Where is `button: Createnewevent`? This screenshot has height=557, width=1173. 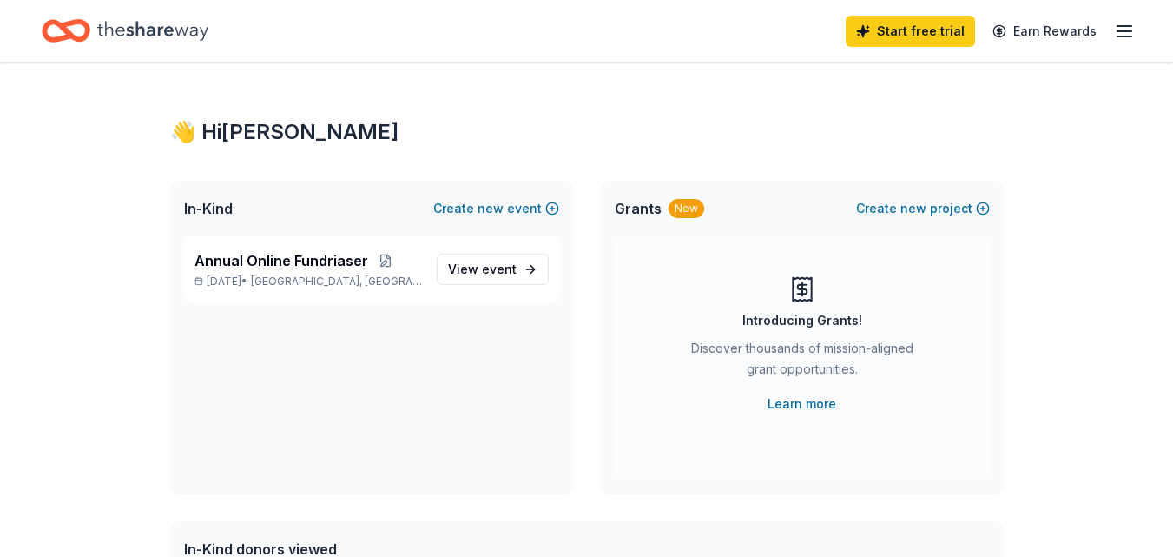 button: Createnewevent is located at coordinates (496, 208).